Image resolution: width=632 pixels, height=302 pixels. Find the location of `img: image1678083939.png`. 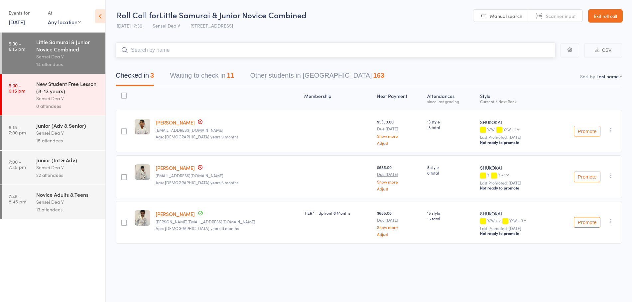

img: image1678083939.png is located at coordinates (142, 172).